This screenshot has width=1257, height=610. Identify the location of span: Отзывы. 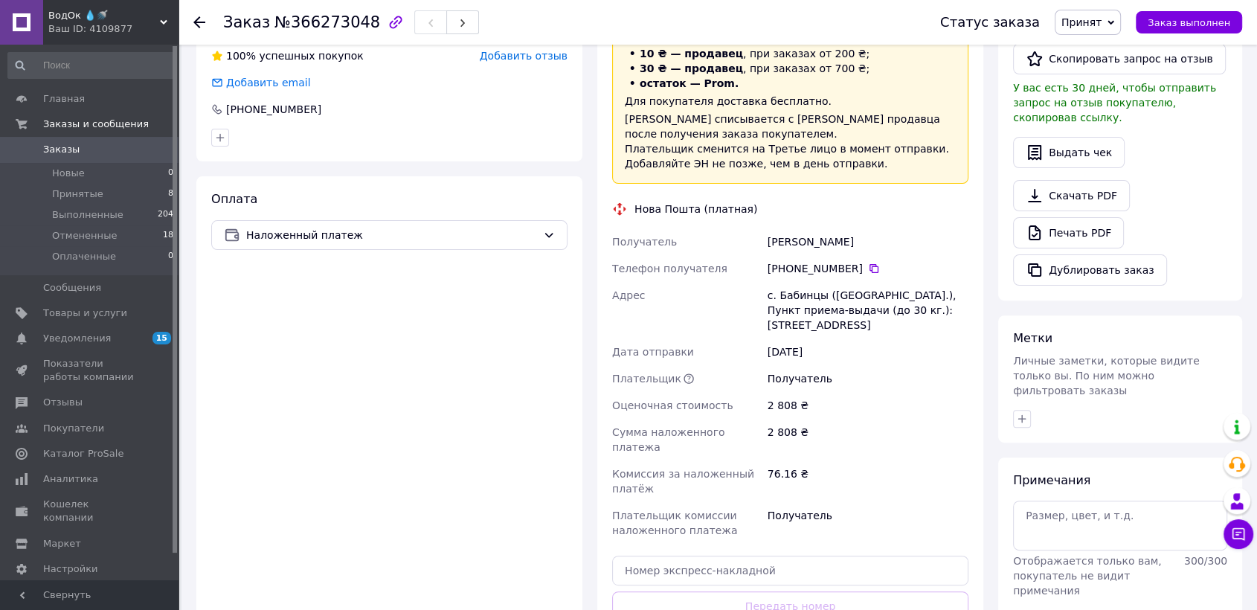
(62, 402).